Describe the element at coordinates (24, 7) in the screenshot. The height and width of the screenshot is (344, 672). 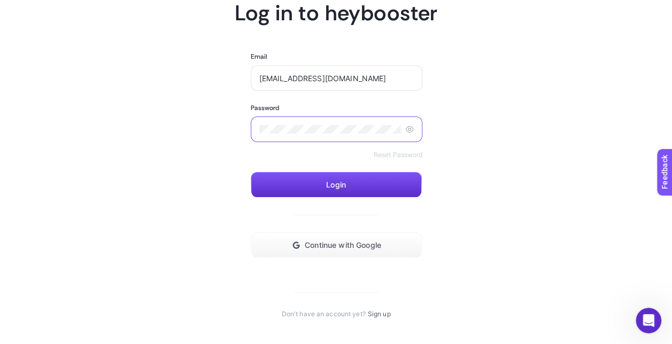
I see `span: Feedback` at that location.